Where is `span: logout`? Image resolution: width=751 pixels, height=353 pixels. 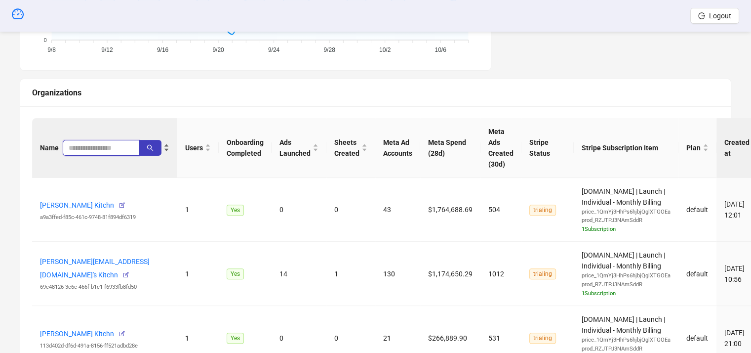
span: logout is located at coordinates (702, 16).